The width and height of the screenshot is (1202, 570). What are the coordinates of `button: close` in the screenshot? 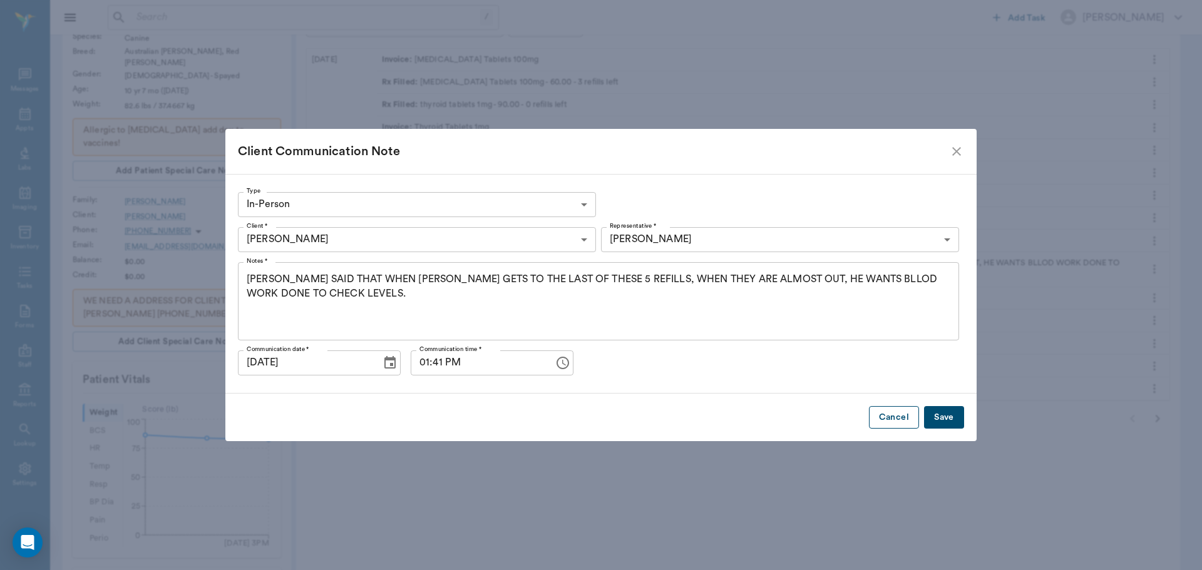 It's located at (957, 152).